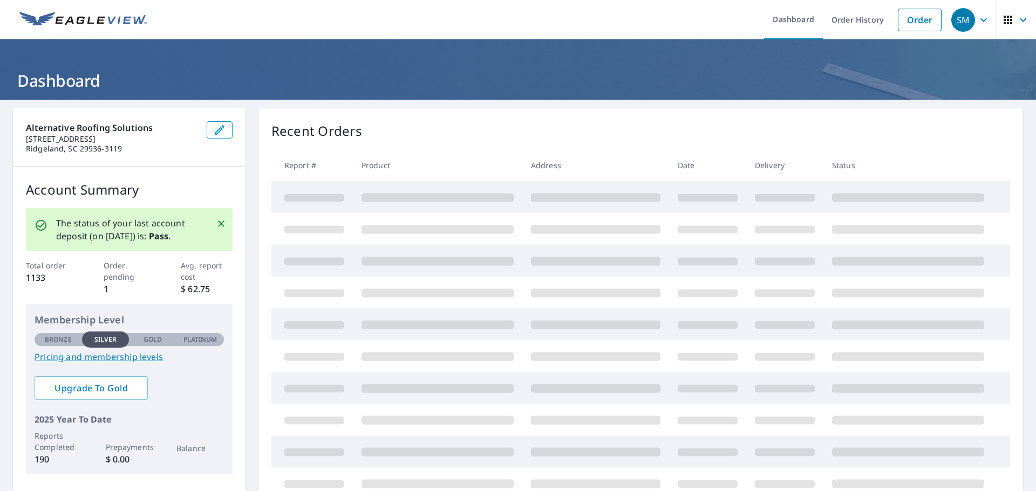 The height and width of the screenshot is (491, 1036). I want to click on p: Prepayments, so click(129, 447).